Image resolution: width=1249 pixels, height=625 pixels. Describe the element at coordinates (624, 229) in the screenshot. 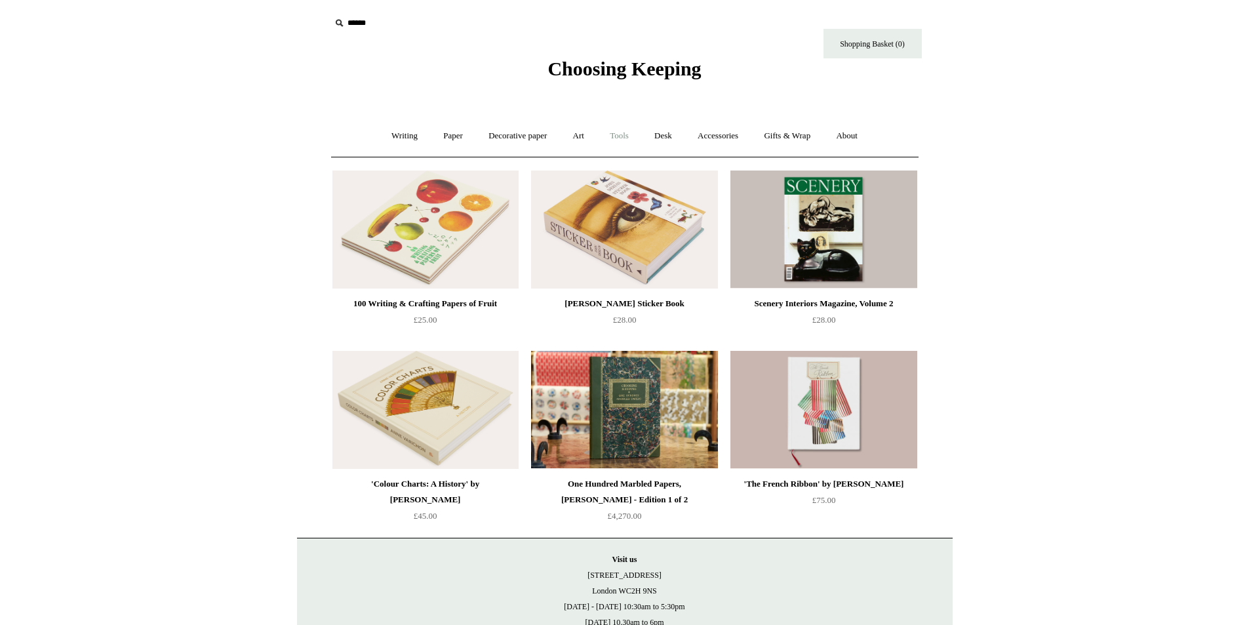

I see `a: John Derian Sticker Book John Derian Sticker Book` at that location.